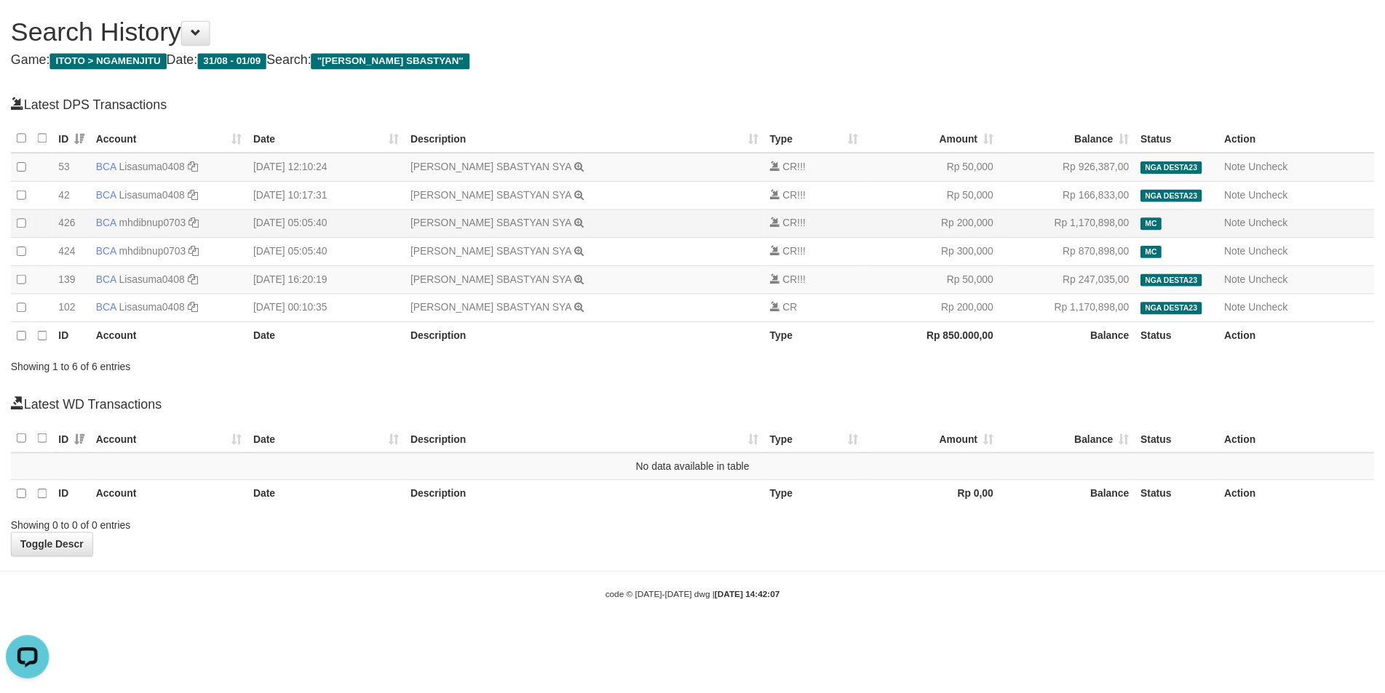 The width and height of the screenshot is (1385, 693). What do you see at coordinates (1076, 279) in the screenshot?
I see `td: Rp 247,035,00` at bounding box center [1076, 279].